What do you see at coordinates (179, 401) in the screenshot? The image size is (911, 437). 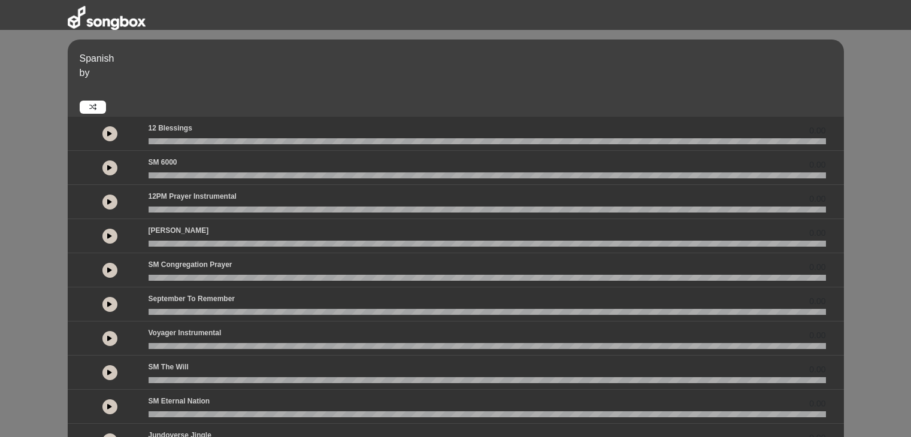 I see `p: SM Eternal Nation` at bounding box center [179, 401].